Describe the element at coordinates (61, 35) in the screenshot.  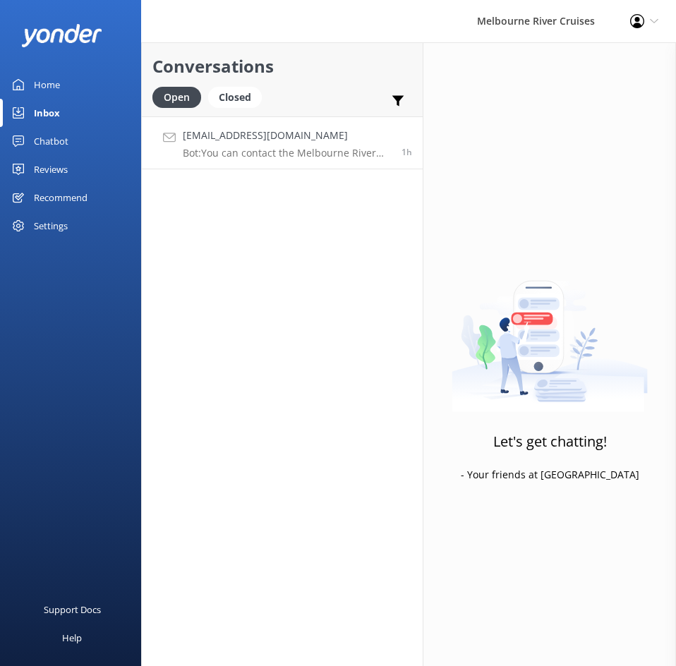
I see `img: yonder-white-logo.png` at that location.